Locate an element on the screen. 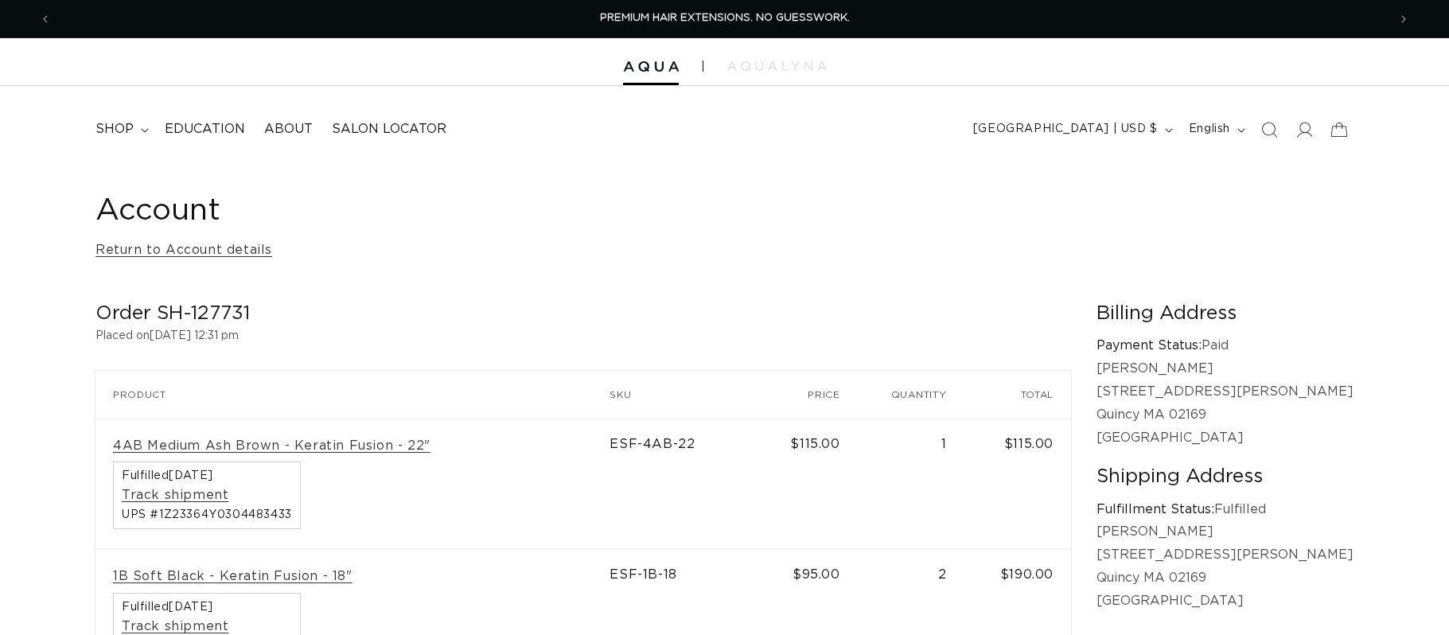 The image size is (1449, 635). th: Price is located at coordinates (808, 395).